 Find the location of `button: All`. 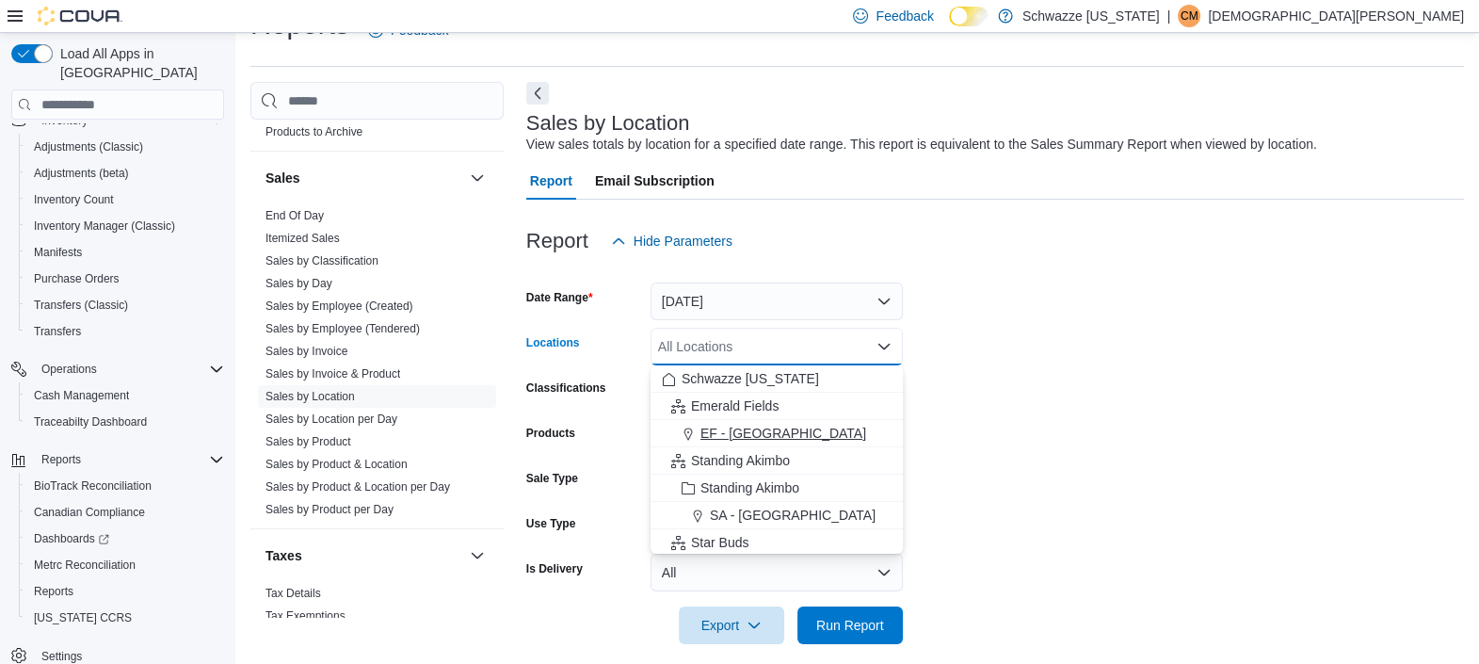

button: All is located at coordinates (777, 572).